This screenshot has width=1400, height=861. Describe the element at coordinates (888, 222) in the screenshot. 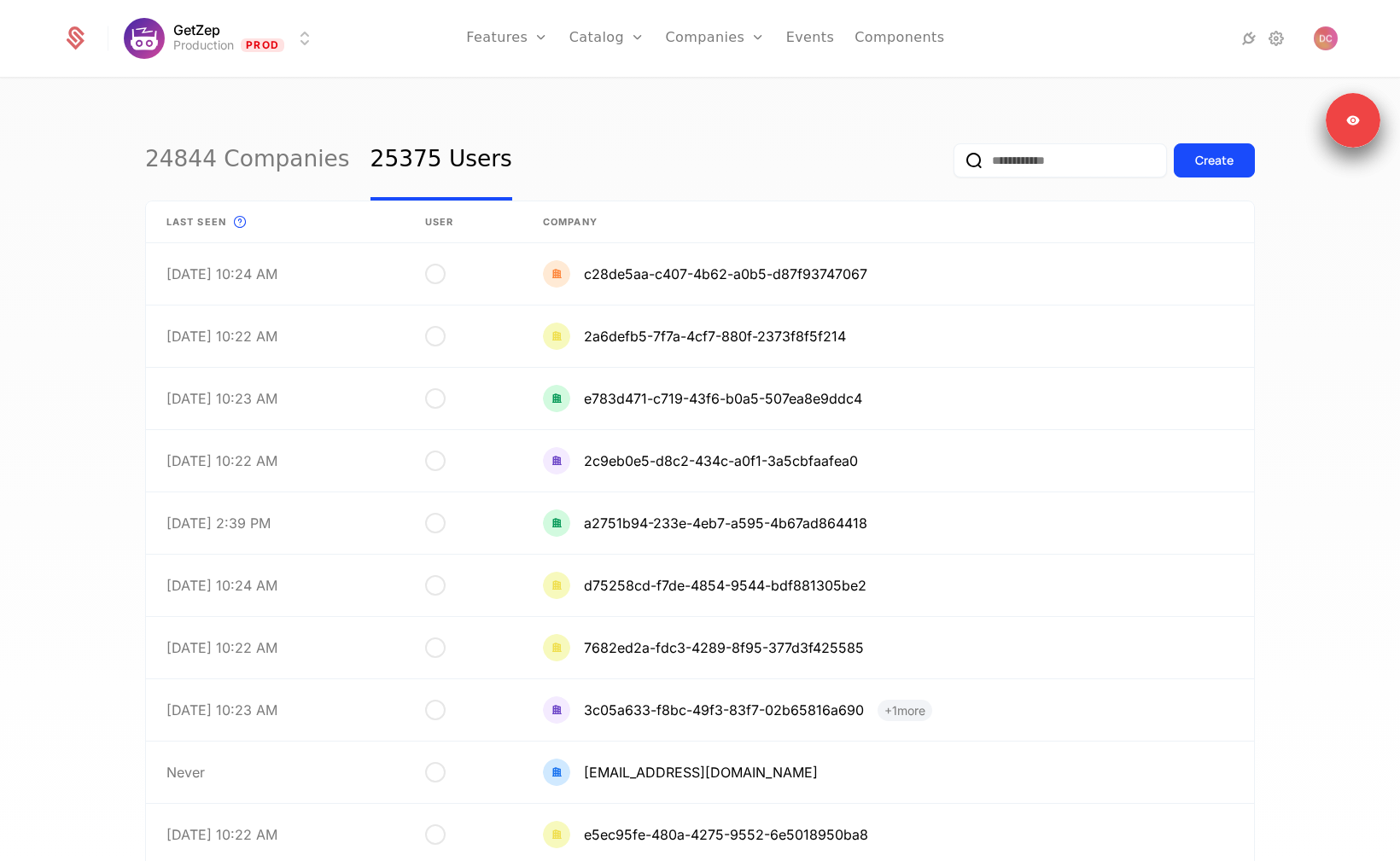

I see `th: Company` at that location.